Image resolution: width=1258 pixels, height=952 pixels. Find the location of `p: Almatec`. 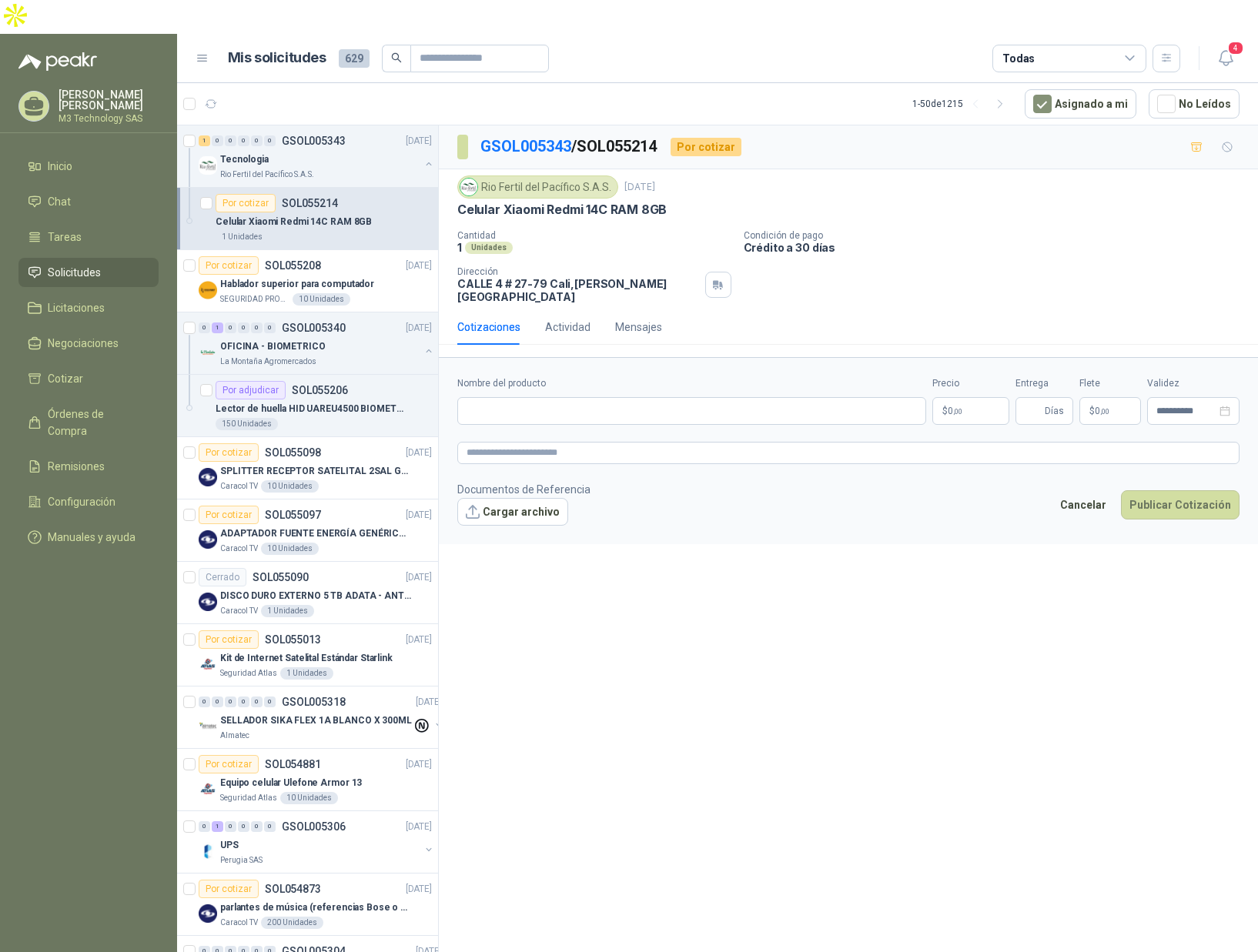

p: Almatec is located at coordinates (235, 735).